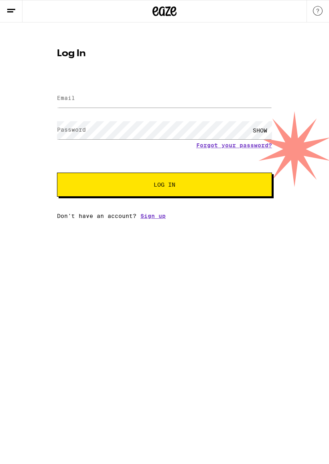 The image size is (329, 464). Describe the element at coordinates (165, 98) in the screenshot. I see `input: Email` at that location.